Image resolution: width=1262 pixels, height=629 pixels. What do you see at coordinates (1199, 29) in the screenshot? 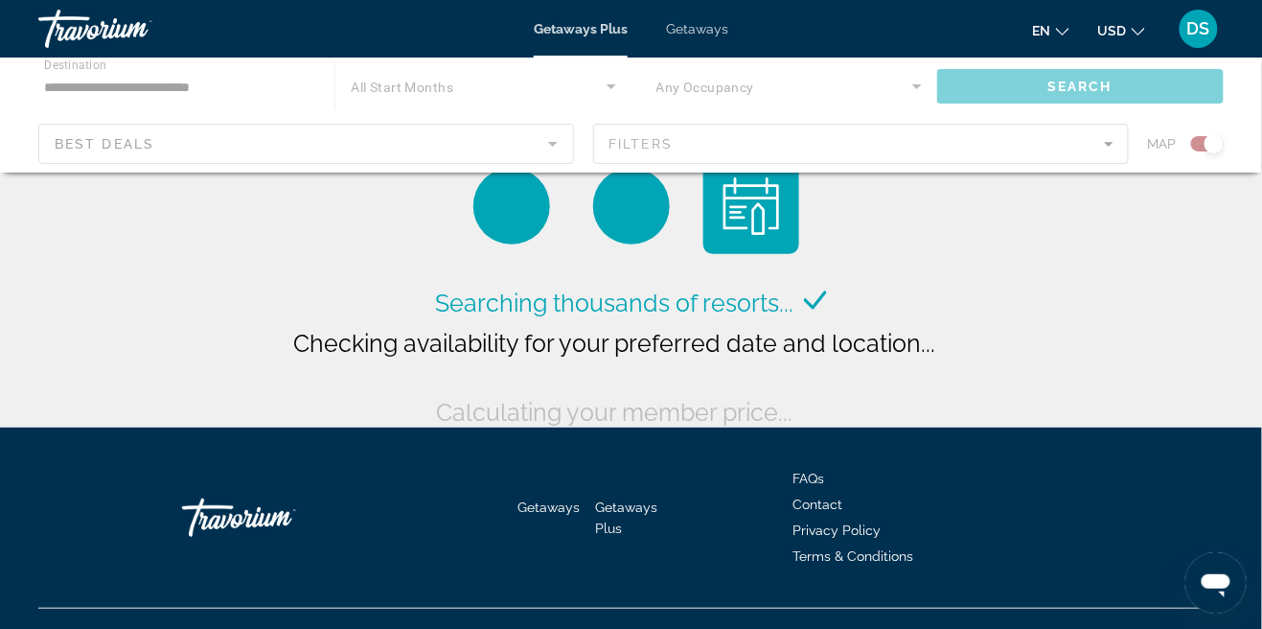
I see `span: DS` at bounding box center [1199, 29].